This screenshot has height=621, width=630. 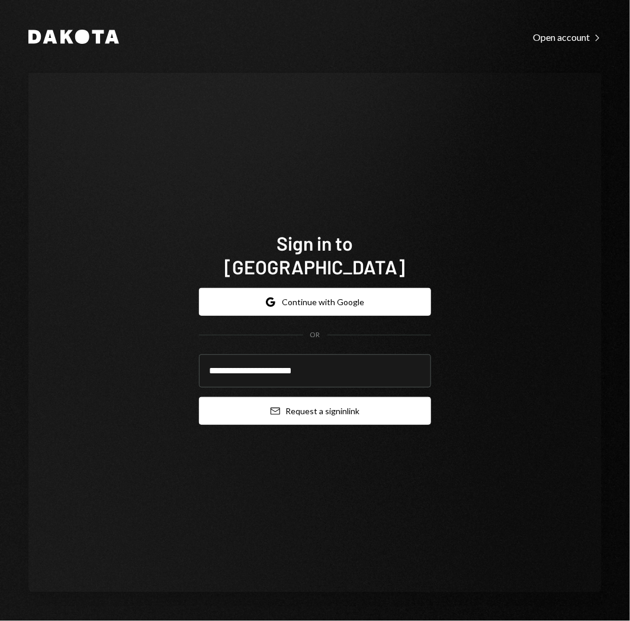 I want to click on div: OR, so click(x=315, y=335).